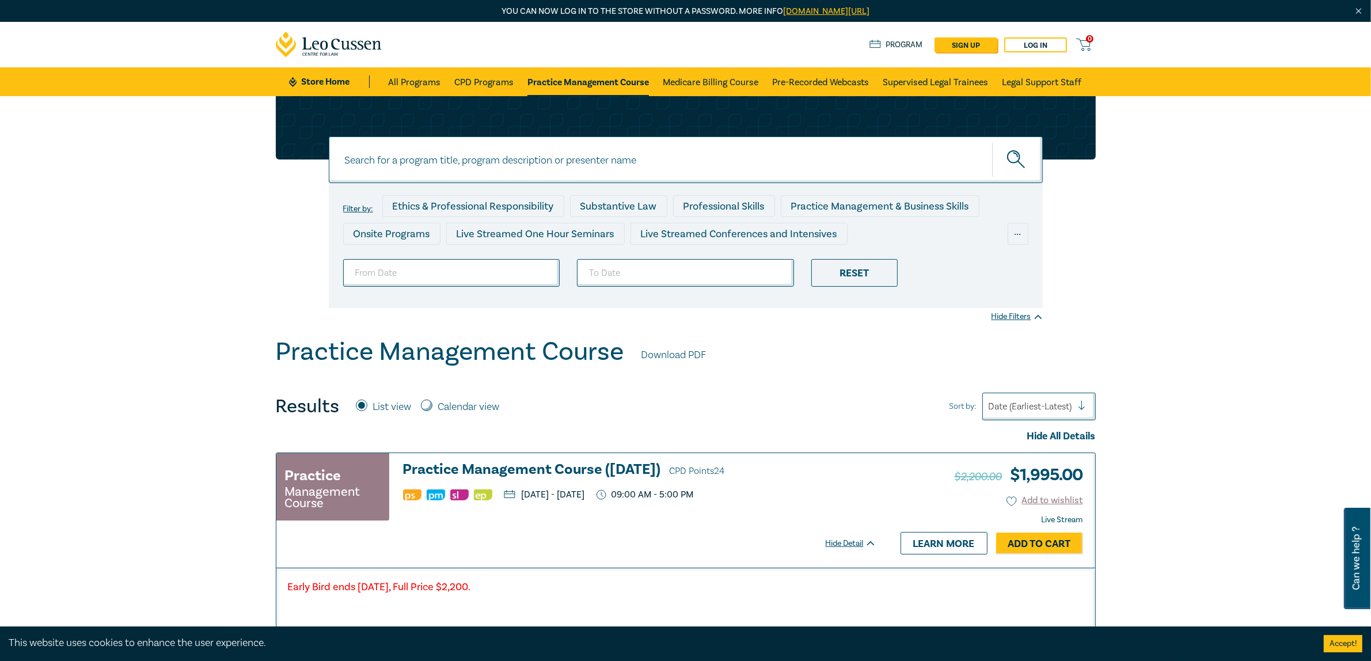 This screenshot has height=661, width=1371. Describe the element at coordinates (858, 544) in the screenshot. I see `div: Hide Detail` at that location.